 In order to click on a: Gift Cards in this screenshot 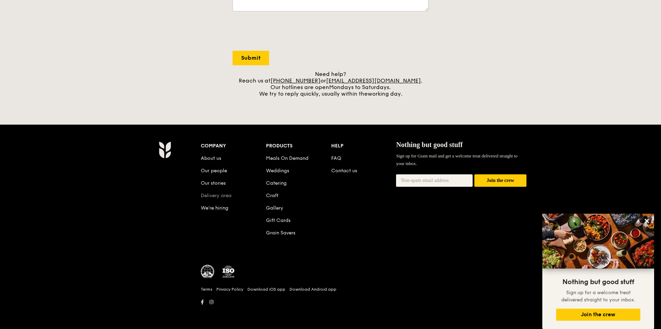, I will do `click(278, 220)`.